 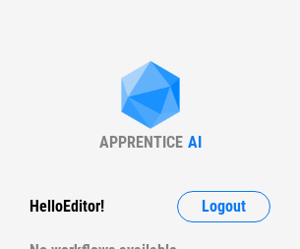 What do you see at coordinates (223, 207) in the screenshot?
I see `button: Logout` at bounding box center [223, 207].